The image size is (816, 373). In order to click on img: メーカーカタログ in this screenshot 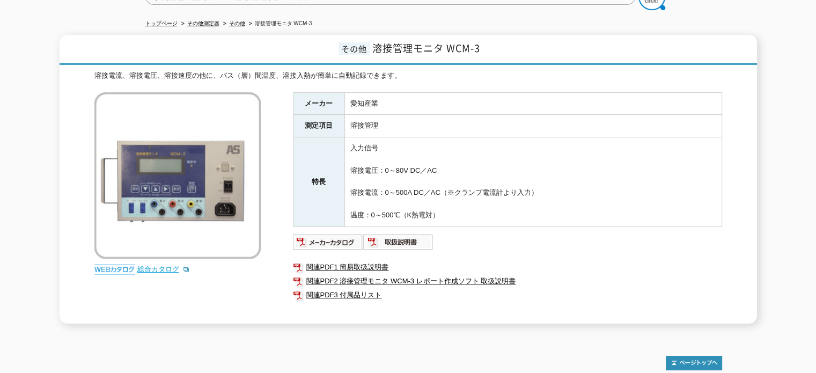, I will do `click(328, 242)`.